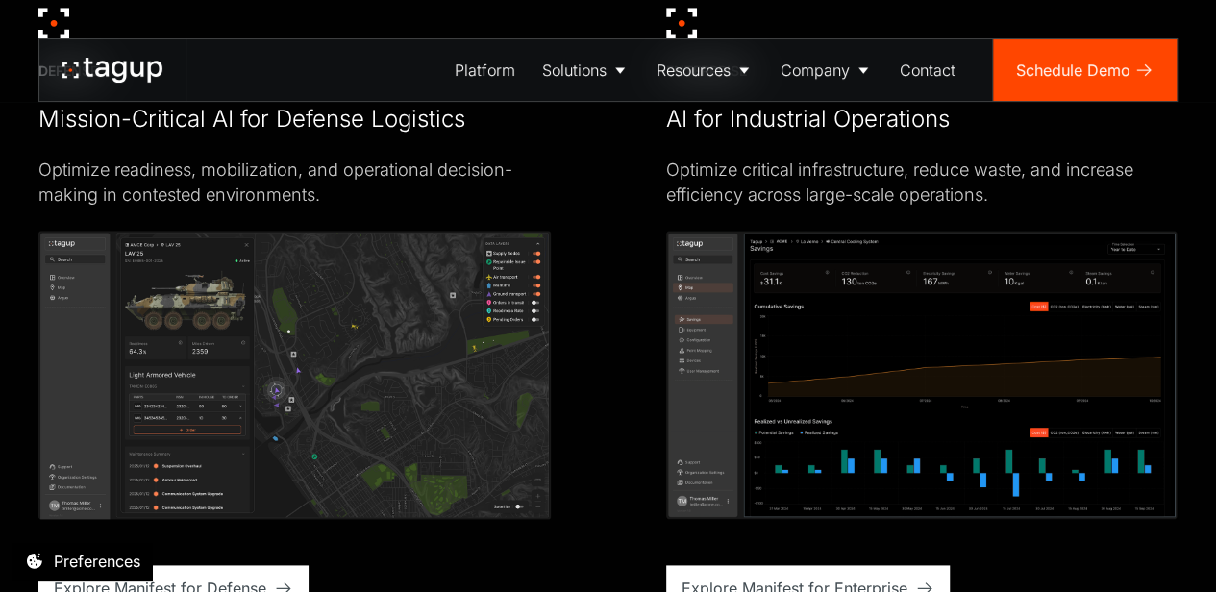 The height and width of the screenshot is (592, 1216). I want to click on div: Schedule Demo, so click(1072, 70).